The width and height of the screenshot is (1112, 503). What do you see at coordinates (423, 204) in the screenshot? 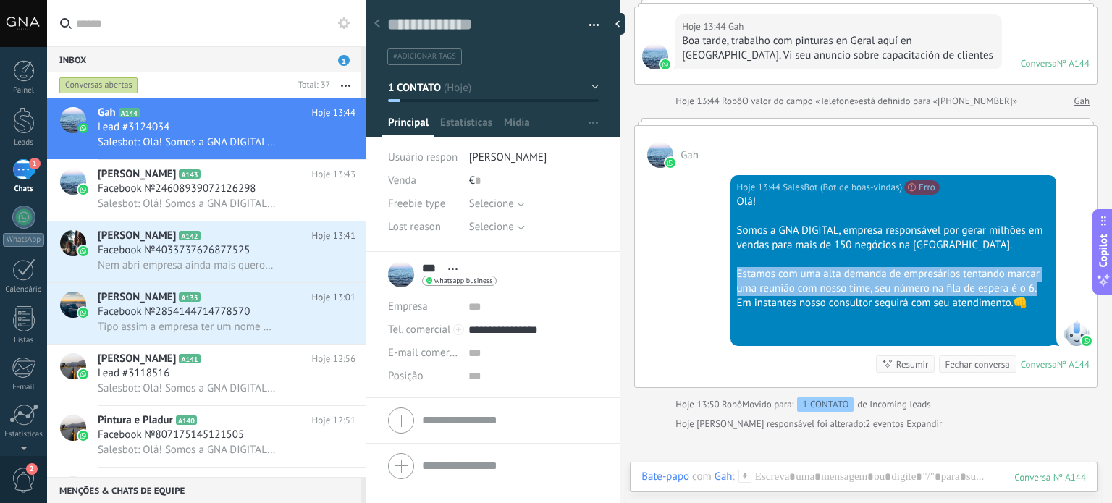
I see `div: Freebie type` at bounding box center [423, 204].